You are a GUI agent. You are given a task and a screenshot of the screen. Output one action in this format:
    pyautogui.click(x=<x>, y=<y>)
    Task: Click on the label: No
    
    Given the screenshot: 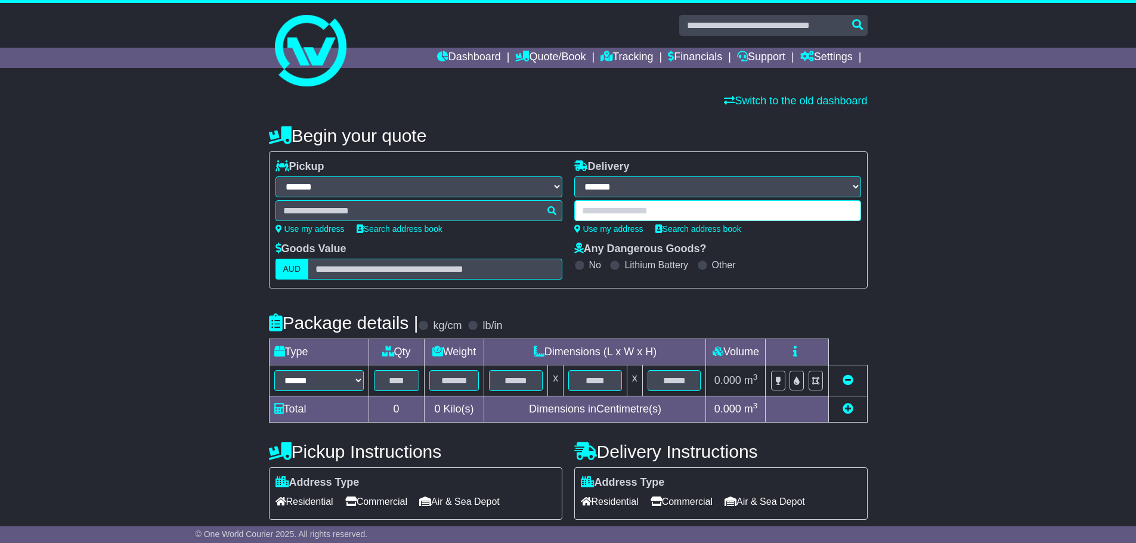 What is the action you would take?
    pyautogui.click(x=595, y=265)
    